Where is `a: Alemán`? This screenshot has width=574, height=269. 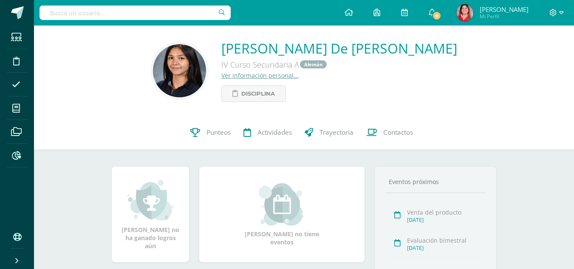 a: Alemán is located at coordinates (313, 64).